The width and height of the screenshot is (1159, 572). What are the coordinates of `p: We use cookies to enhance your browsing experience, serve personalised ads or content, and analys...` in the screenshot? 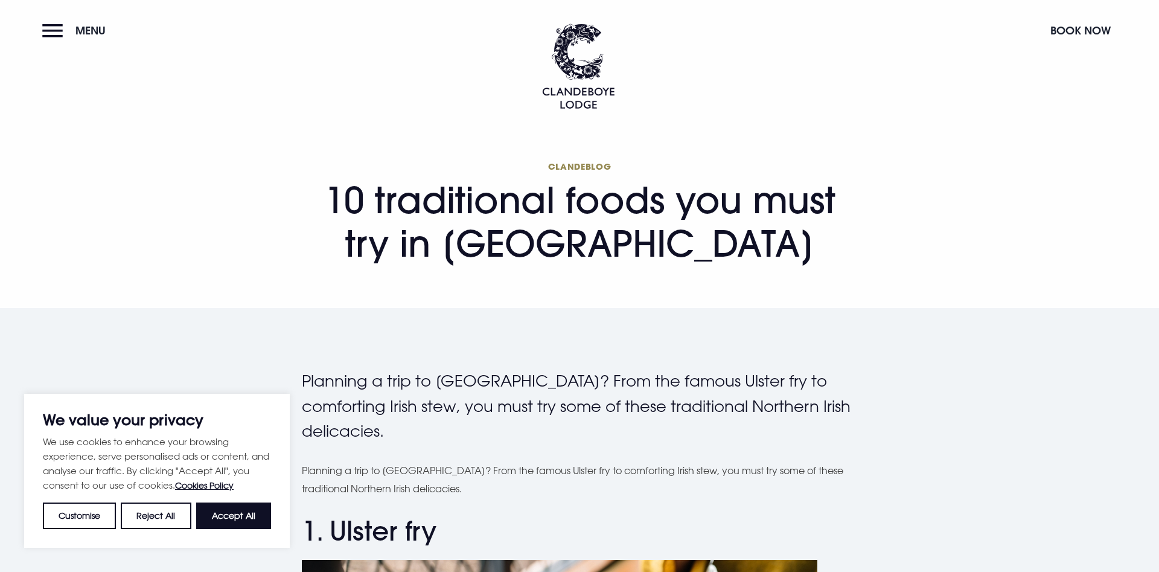 It's located at (157, 463).